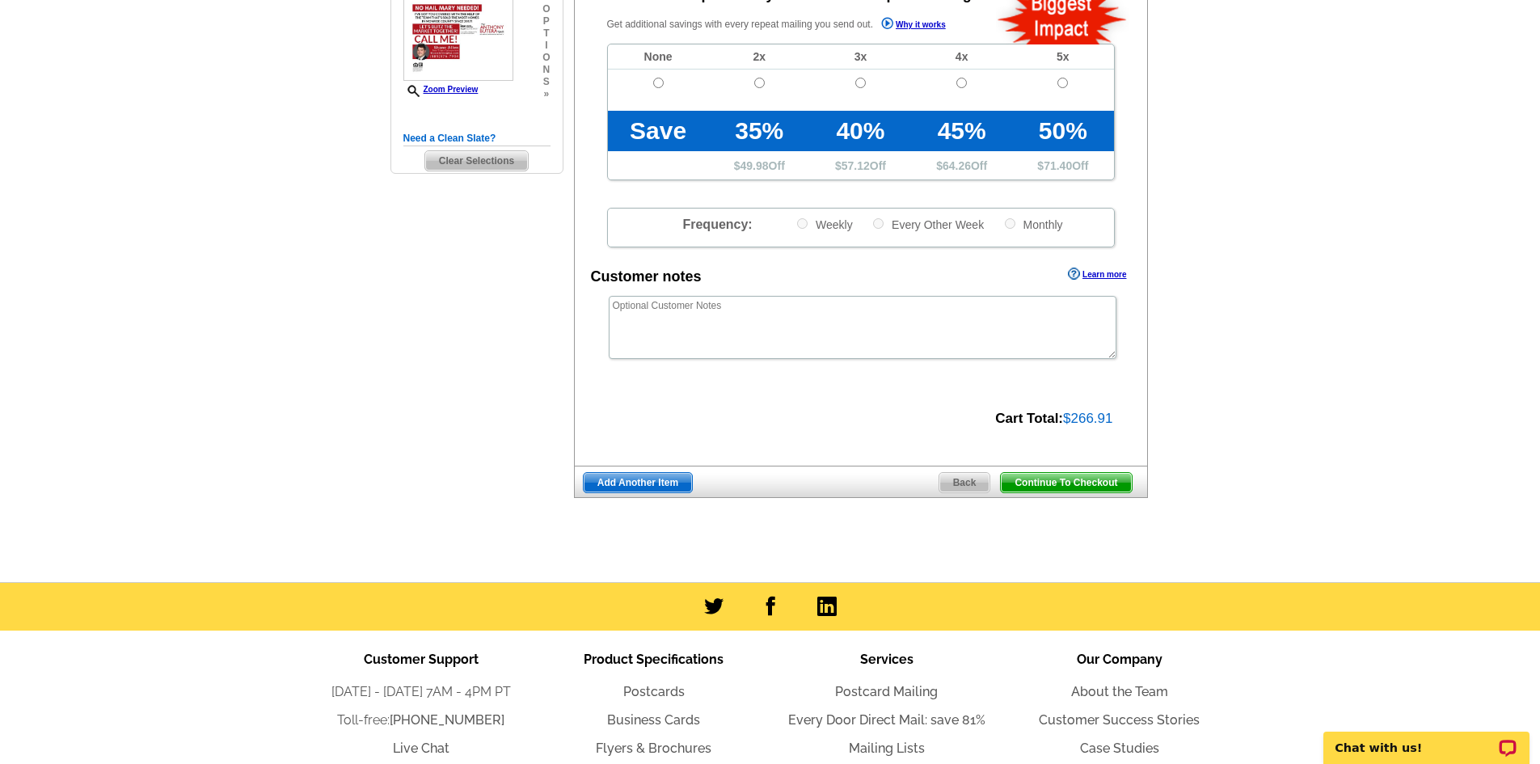 Image resolution: width=1540 pixels, height=764 pixels. What do you see at coordinates (887, 659) in the screenshot?
I see `span: Services` at bounding box center [887, 659].